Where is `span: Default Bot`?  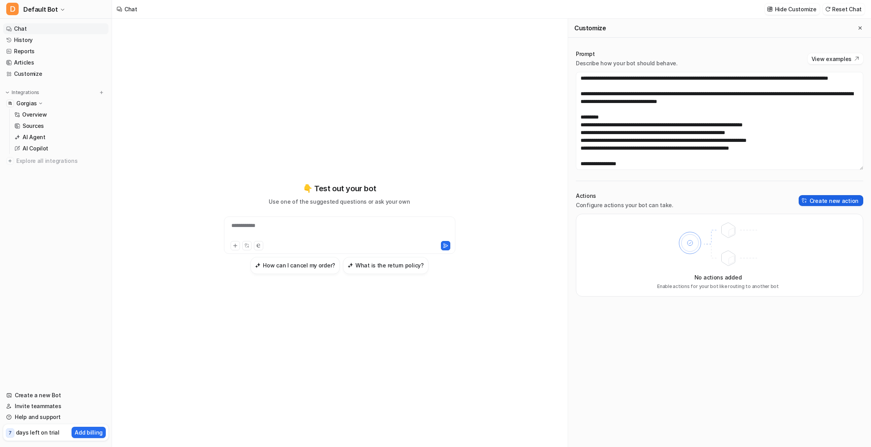 span: Default Bot is located at coordinates (40, 9).